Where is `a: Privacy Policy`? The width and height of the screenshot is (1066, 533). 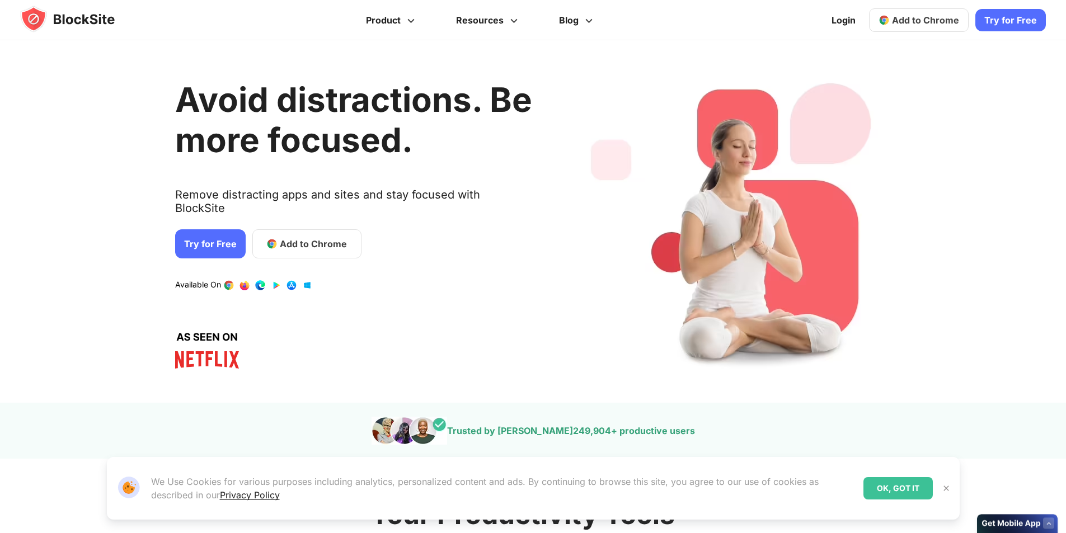
a: Privacy Policy is located at coordinates (250, 495).